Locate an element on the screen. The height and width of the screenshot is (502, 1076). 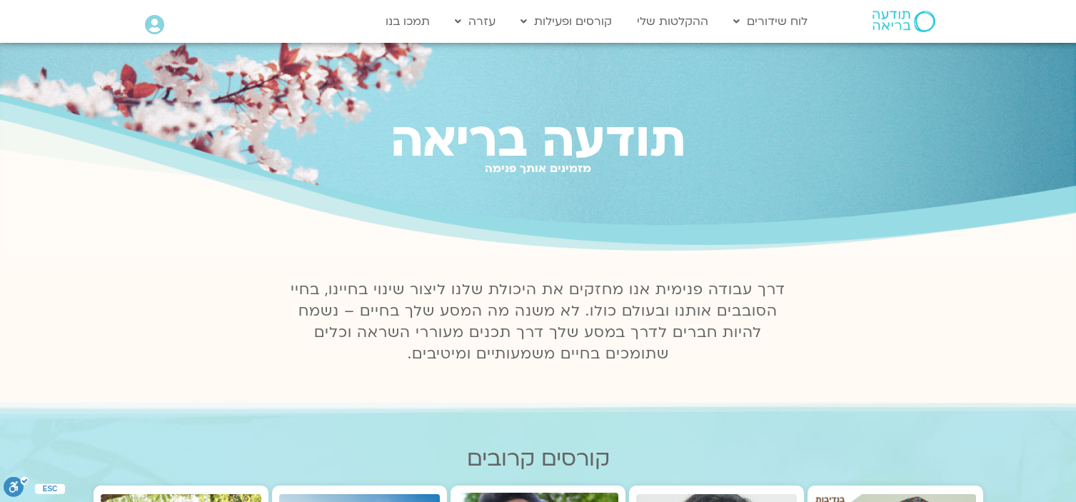
p: דרך עבודה פנימית אנו מחזקים את היכולת שלנו ליצור שינוי בחיינו, בחיי הסובבים אותנו ובעולם כולו. לא... is located at coordinates (538, 322).